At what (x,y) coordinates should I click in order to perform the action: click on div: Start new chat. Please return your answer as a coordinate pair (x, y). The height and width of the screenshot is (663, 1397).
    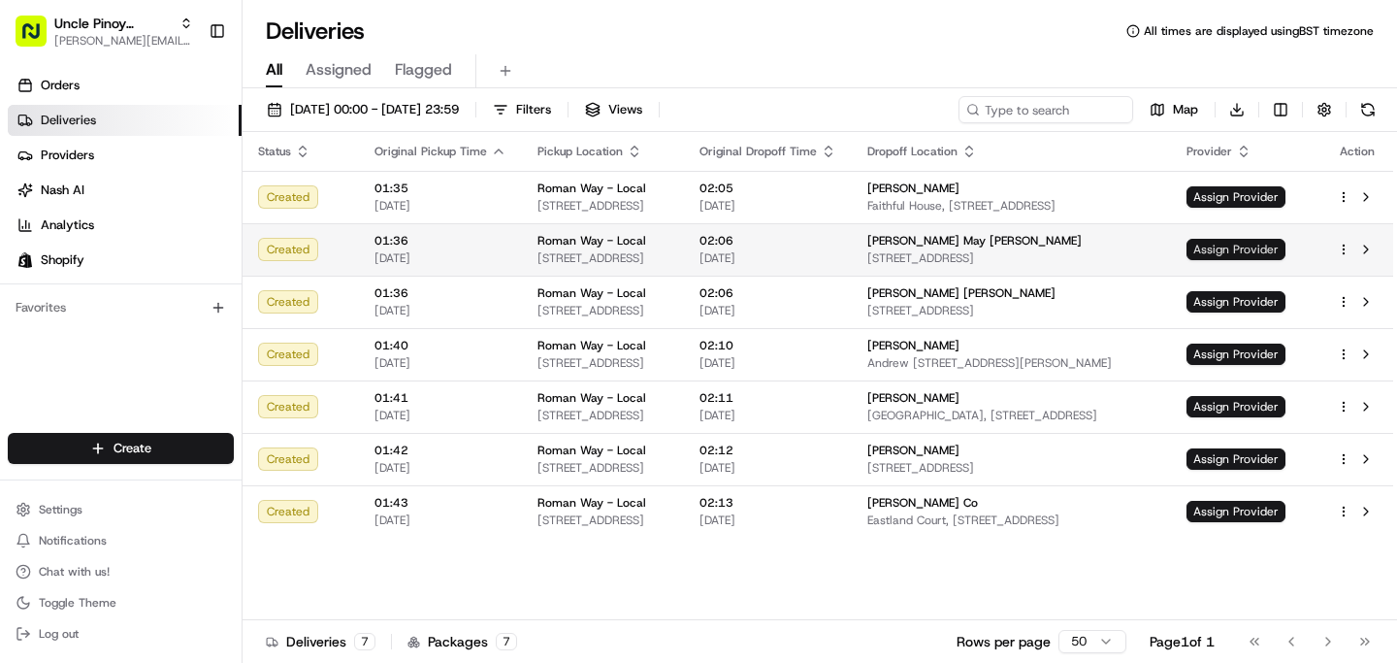
    Looking at the image, I should click on (203, 195).